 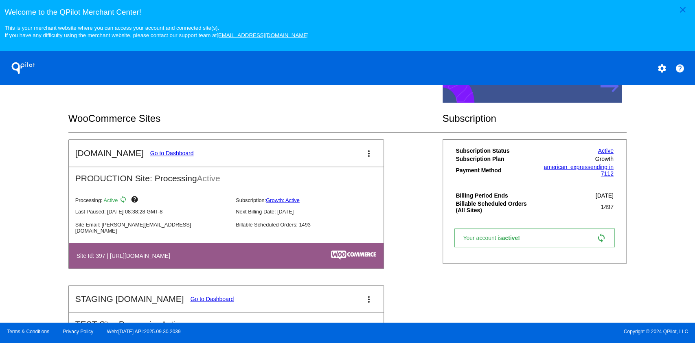 I want to click on p: Subscription:, so click(x=313, y=200).